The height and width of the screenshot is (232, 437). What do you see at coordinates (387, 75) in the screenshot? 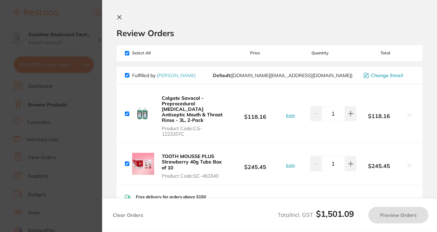
I see `button: Change Email` at bounding box center [387, 75].